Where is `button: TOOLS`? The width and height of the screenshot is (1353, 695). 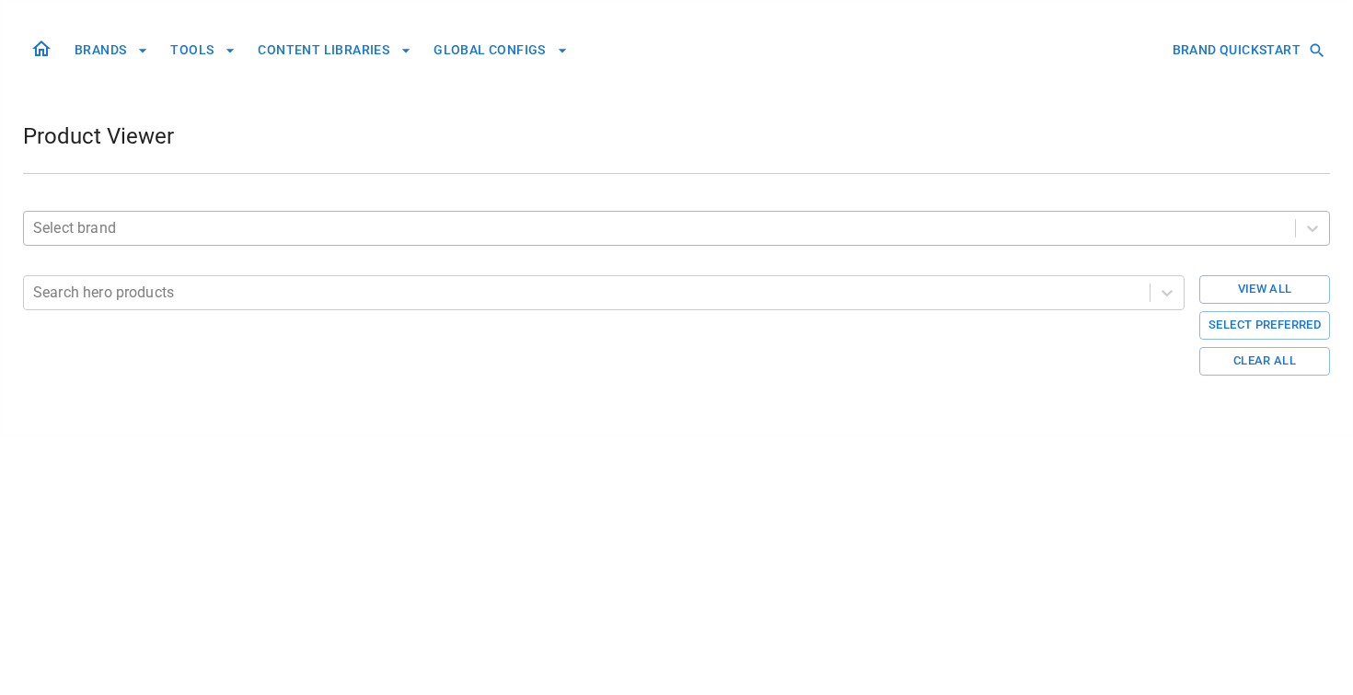 button: TOOLS is located at coordinates (202, 50).